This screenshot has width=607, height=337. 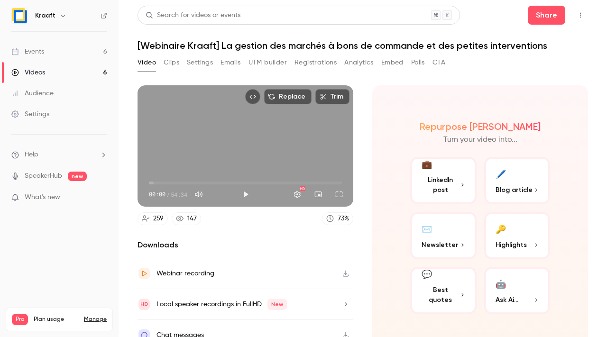 What do you see at coordinates (303, 189) in the screenshot?
I see `div: HD` at bounding box center [303, 189].